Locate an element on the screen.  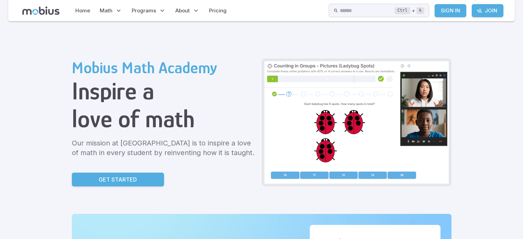
span: About is located at coordinates (183, 11).